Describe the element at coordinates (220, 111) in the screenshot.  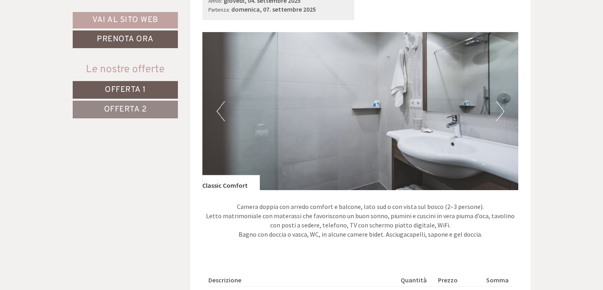
I see `button: Previous` at that location.